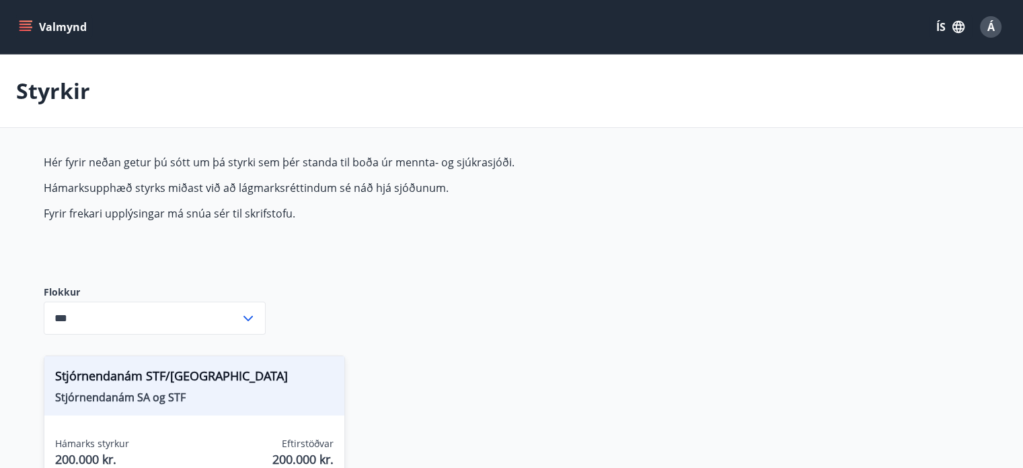  Describe the element at coordinates (991, 27) in the screenshot. I see `button: Á` at that location.